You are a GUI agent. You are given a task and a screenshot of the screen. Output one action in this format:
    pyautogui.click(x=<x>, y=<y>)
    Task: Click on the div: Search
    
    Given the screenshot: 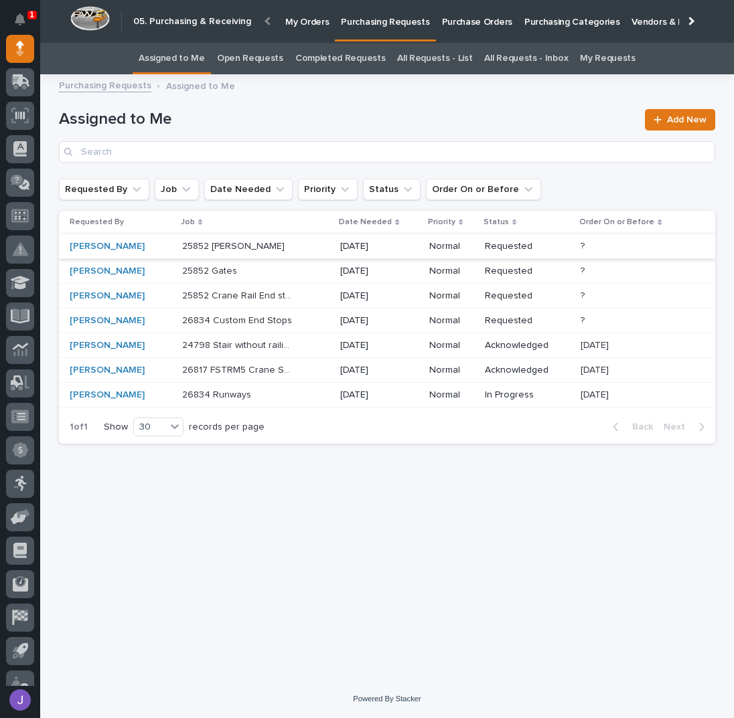 What is the action you would take?
    pyautogui.click(x=387, y=152)
    